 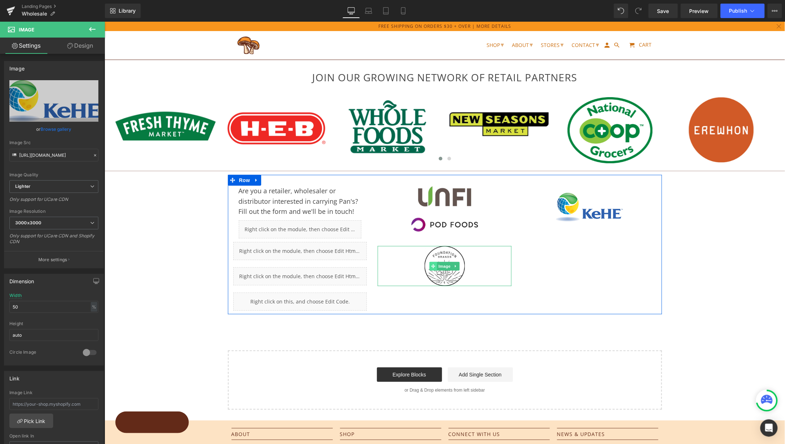 What do you see at coordinates (23, 186) in the screenshot?
I see `b: Lighter` at bounding box center [23, 186].